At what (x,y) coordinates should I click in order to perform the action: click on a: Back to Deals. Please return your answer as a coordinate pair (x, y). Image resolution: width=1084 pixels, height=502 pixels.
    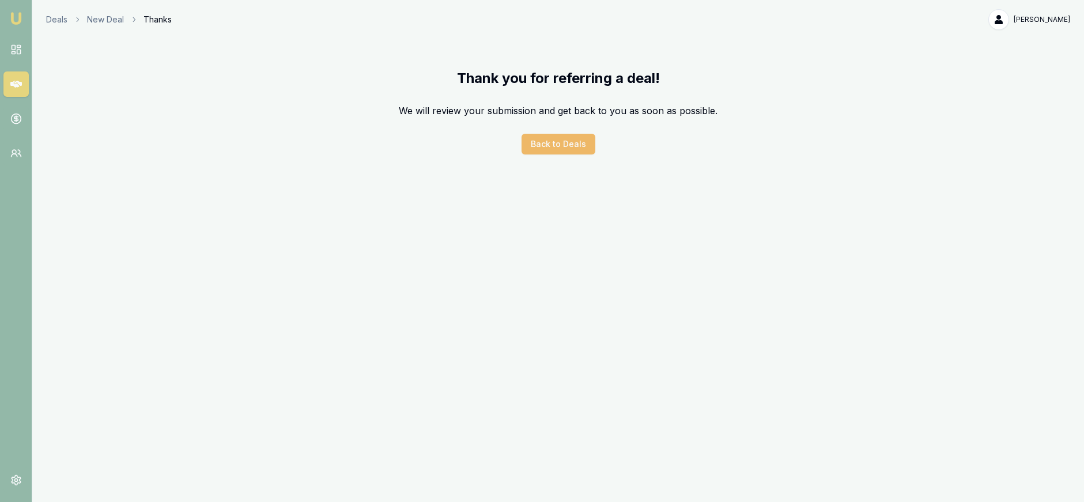
    Looking at the image, I should click on (558, 143).